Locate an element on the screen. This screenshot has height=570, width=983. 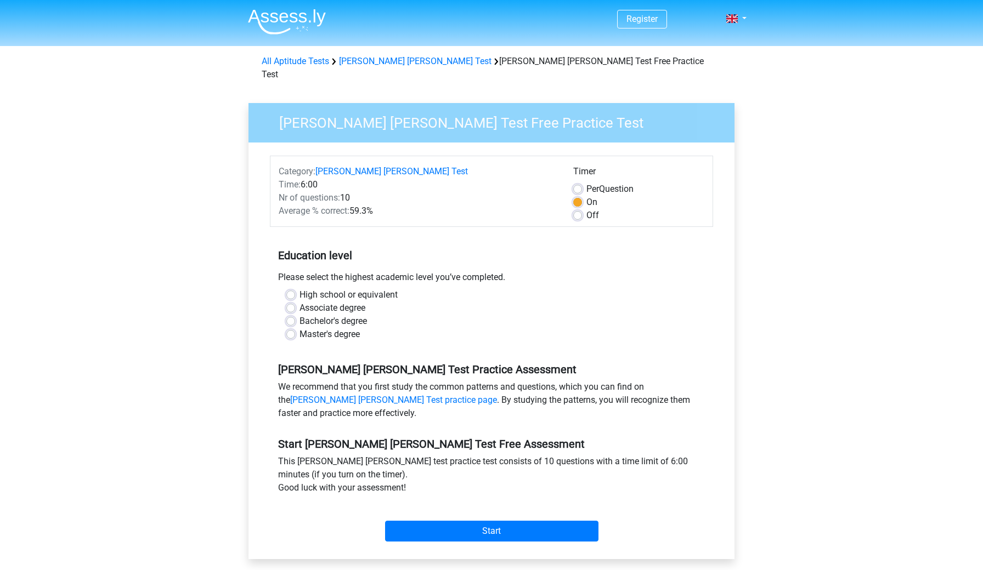
span: Time: is located at coordinates (290, 184).